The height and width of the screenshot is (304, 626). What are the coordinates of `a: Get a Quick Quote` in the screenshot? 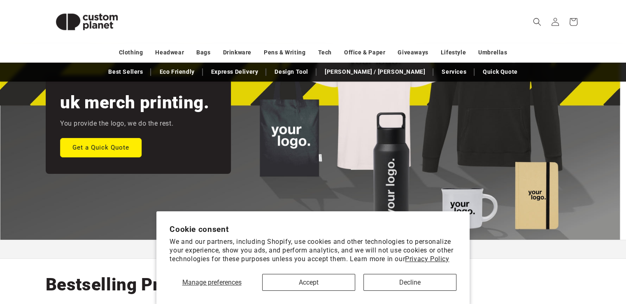 It's located at (101, 147).